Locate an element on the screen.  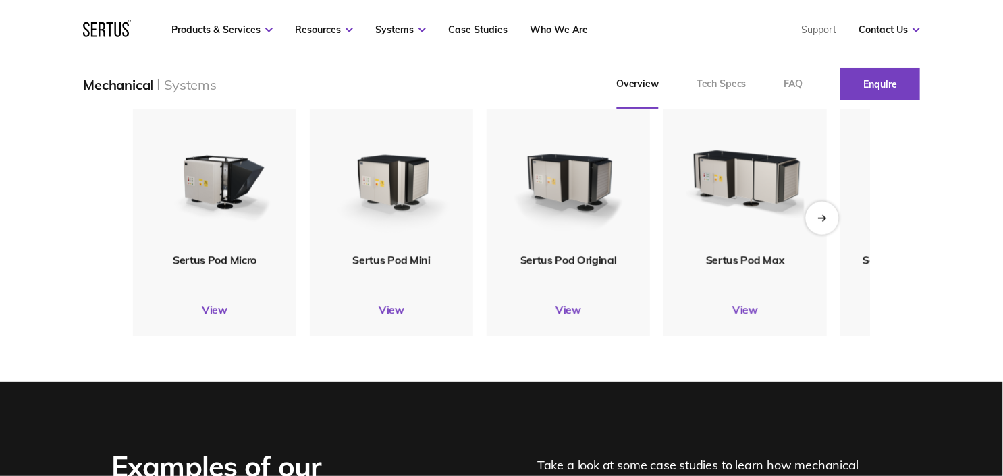
a: Products & Services is located at coordinates (222, 30).